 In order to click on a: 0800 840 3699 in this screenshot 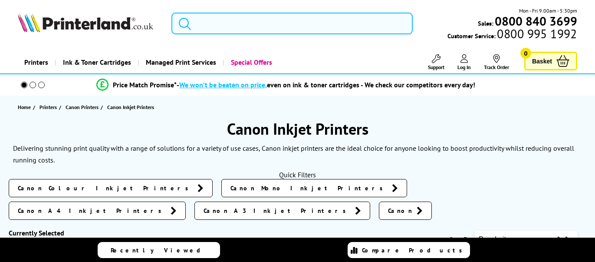, I will do `click(535, 21)`.